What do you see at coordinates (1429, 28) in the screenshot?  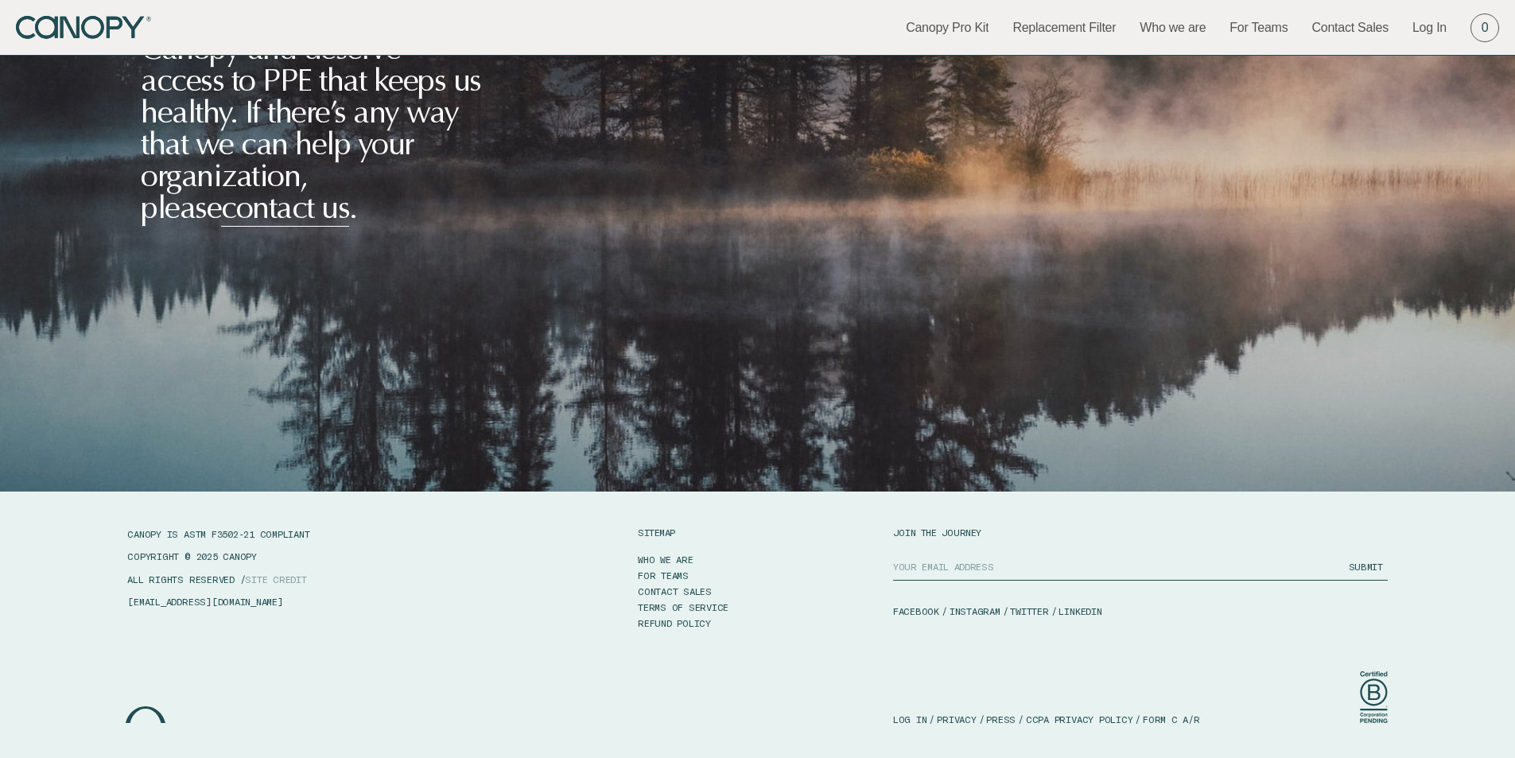 I see `a: Log In` at bounding box center [1429, 28].